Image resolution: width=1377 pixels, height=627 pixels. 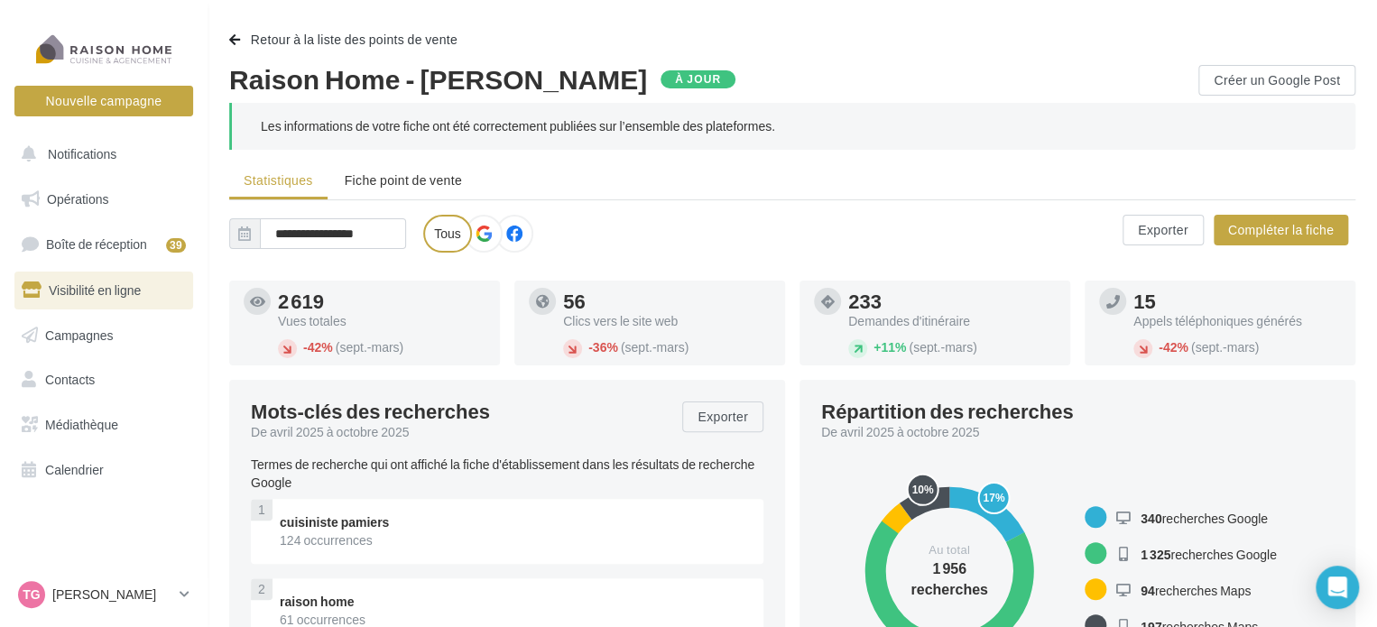 I want to click on span: Contacts, so click(x=69, y=379).